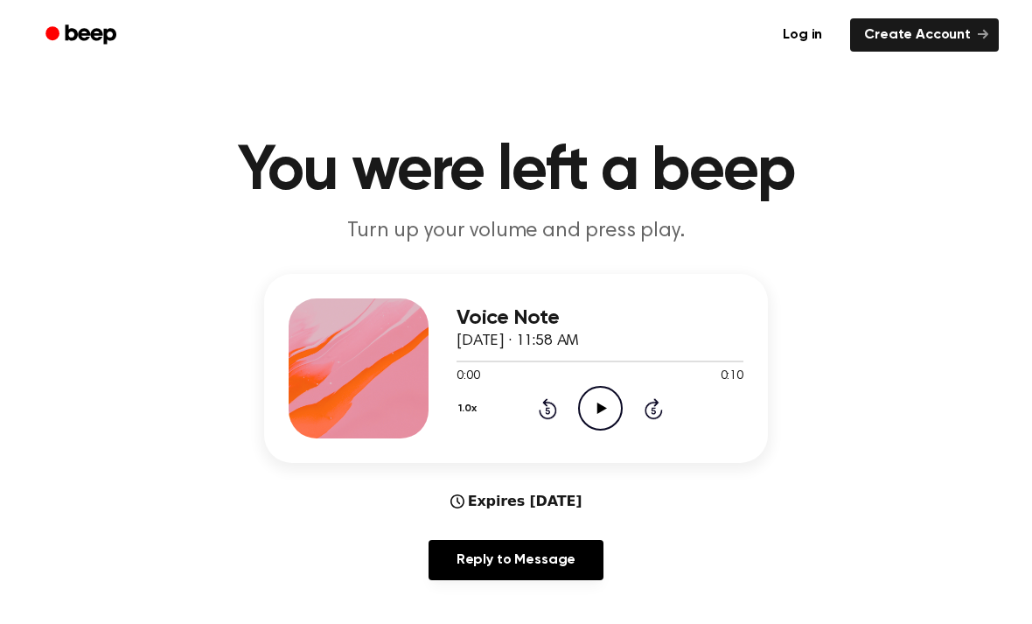  Describe the element at coordinates (516, 171) in the screenshot. I see `h1: You were left a beep` at that location.